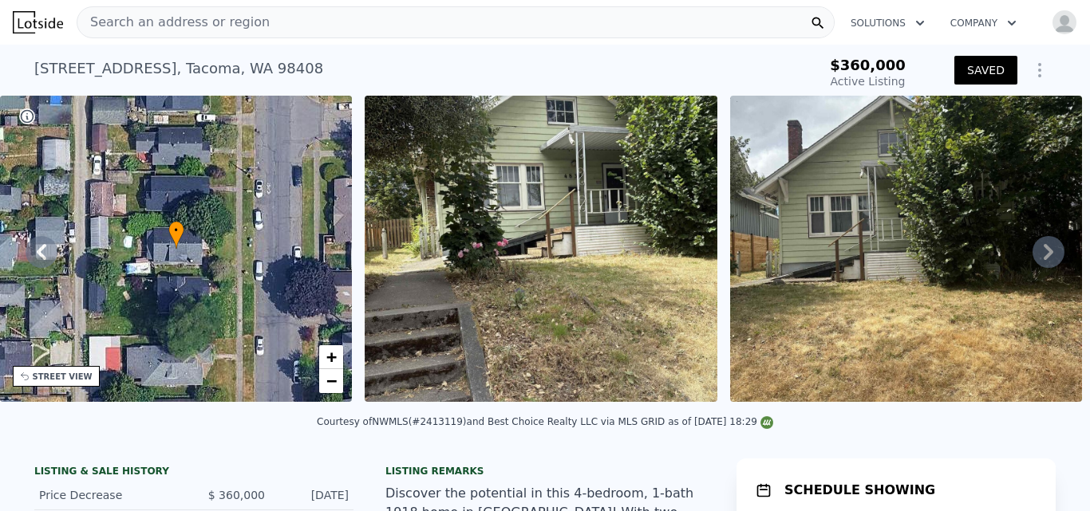  What do you see at coordinates (1039, 70) in the screenshot?
I see `button: Show Options` at bounding box center [1039, 70].